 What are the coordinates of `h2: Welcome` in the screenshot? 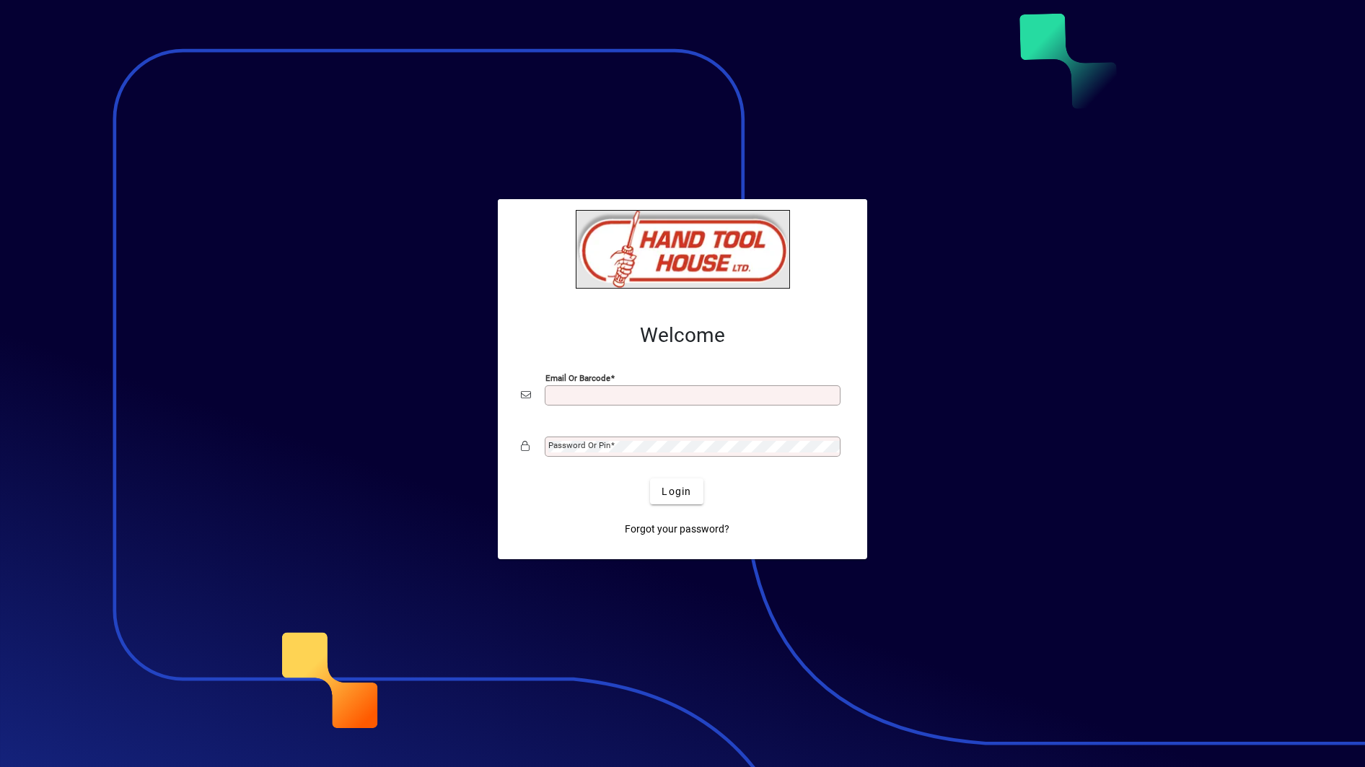 It's located at (682, 335).